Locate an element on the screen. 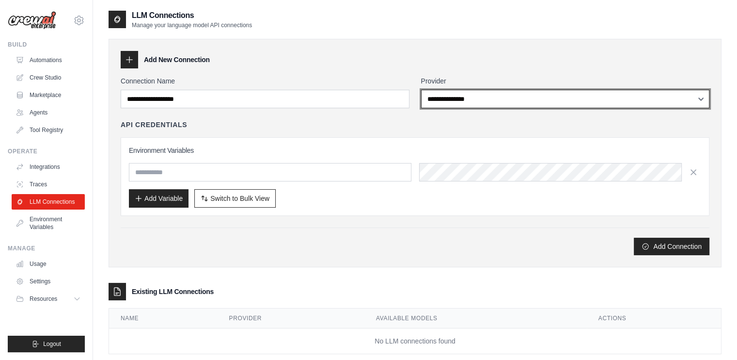 Image resolution: width=737 pixels, height=360 pixels. a: Traces is located at coordinates (48, 184).